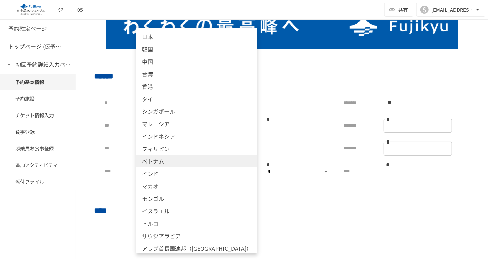 The width and height of the screenshot is (488, 259). Describe the element at coordinates (197, 37) in the screenshot. I see `li: 日本` at that location.